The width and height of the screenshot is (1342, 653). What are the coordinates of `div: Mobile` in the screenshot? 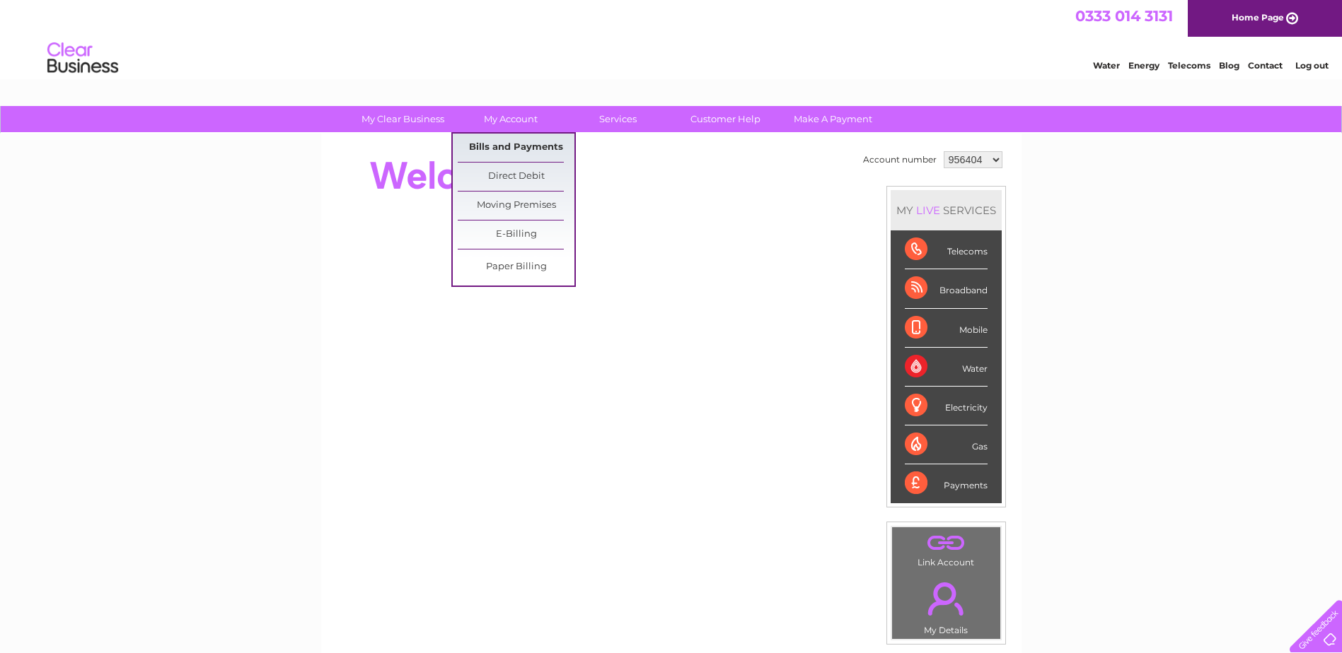 It's located at (946, 328).